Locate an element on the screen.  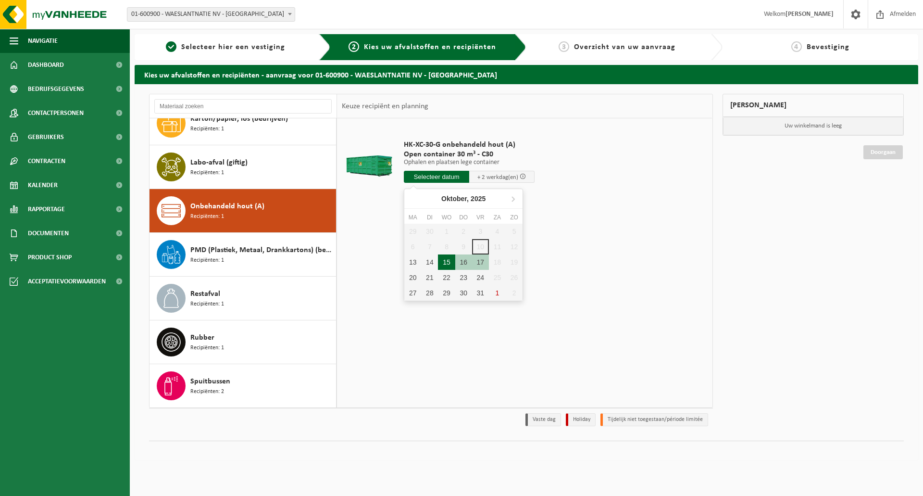
span: 4 is located at coordinates (797, 47).